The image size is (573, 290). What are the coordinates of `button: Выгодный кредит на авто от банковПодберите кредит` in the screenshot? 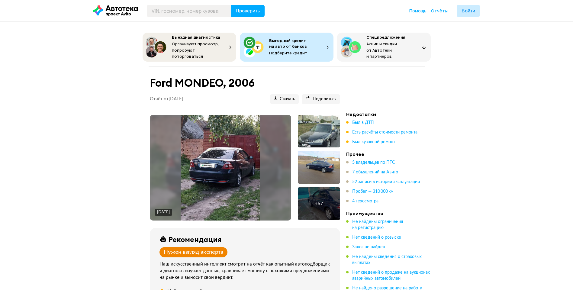 It's located at (287, 47).